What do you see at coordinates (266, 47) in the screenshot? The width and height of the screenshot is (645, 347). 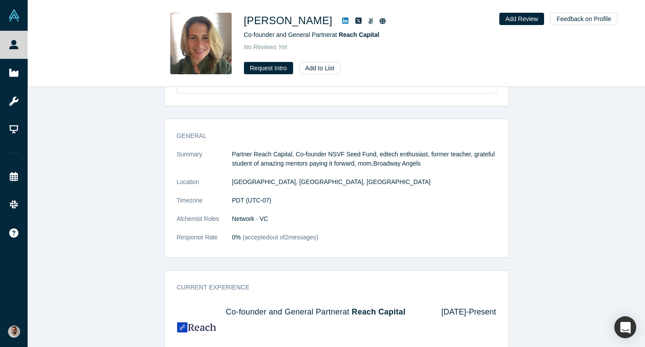 I see `span: No Reviews Yet` at bounding box center [266, 47].